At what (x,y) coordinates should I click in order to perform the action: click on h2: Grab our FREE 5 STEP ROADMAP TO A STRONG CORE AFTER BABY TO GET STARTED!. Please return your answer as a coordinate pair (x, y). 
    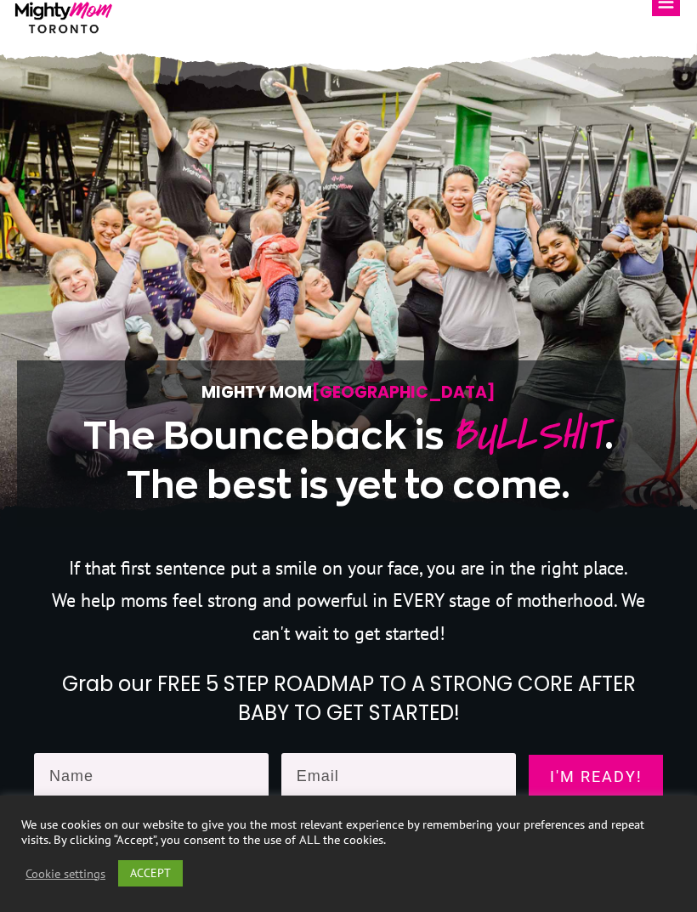
    Looking at the image, I should click on (349, 698).